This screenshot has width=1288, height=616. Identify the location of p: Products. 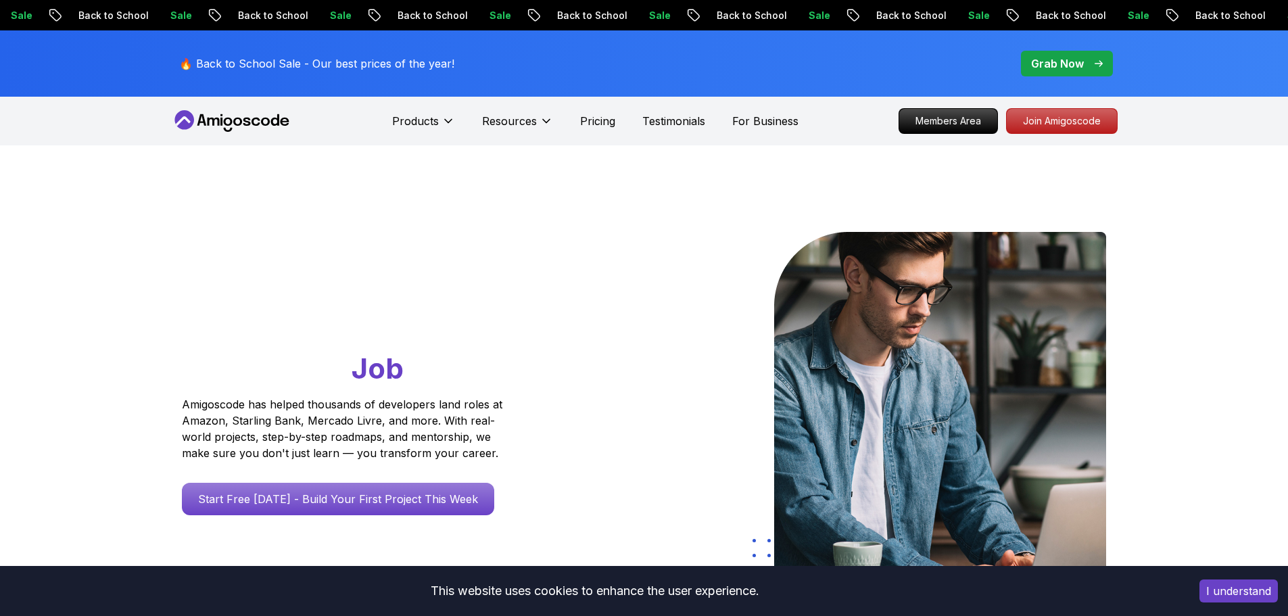
(415, 121).